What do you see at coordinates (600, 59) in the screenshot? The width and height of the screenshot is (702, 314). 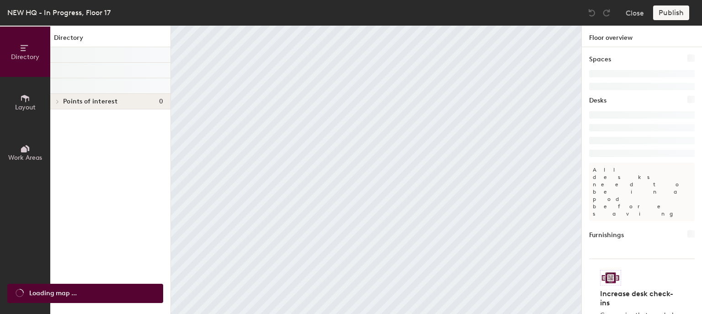 I see `h1: Spaces` at bounding box center [600, 59].